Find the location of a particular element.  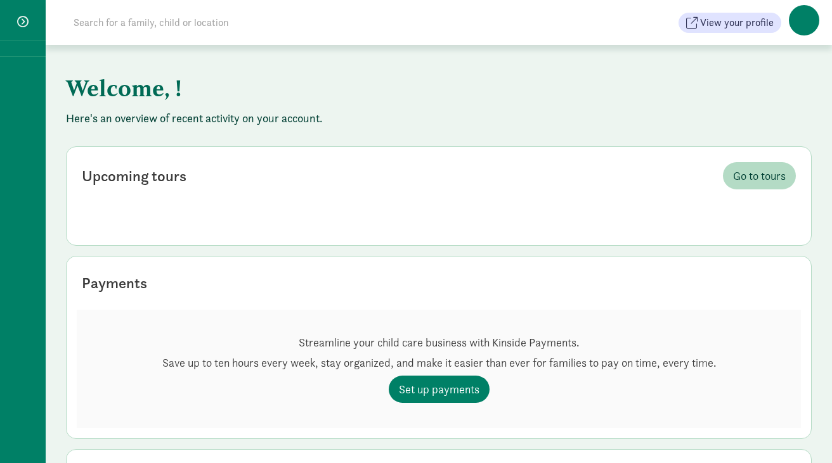

p: Here's an overview of recent activity on your account. is located at coordinates (439, 119).